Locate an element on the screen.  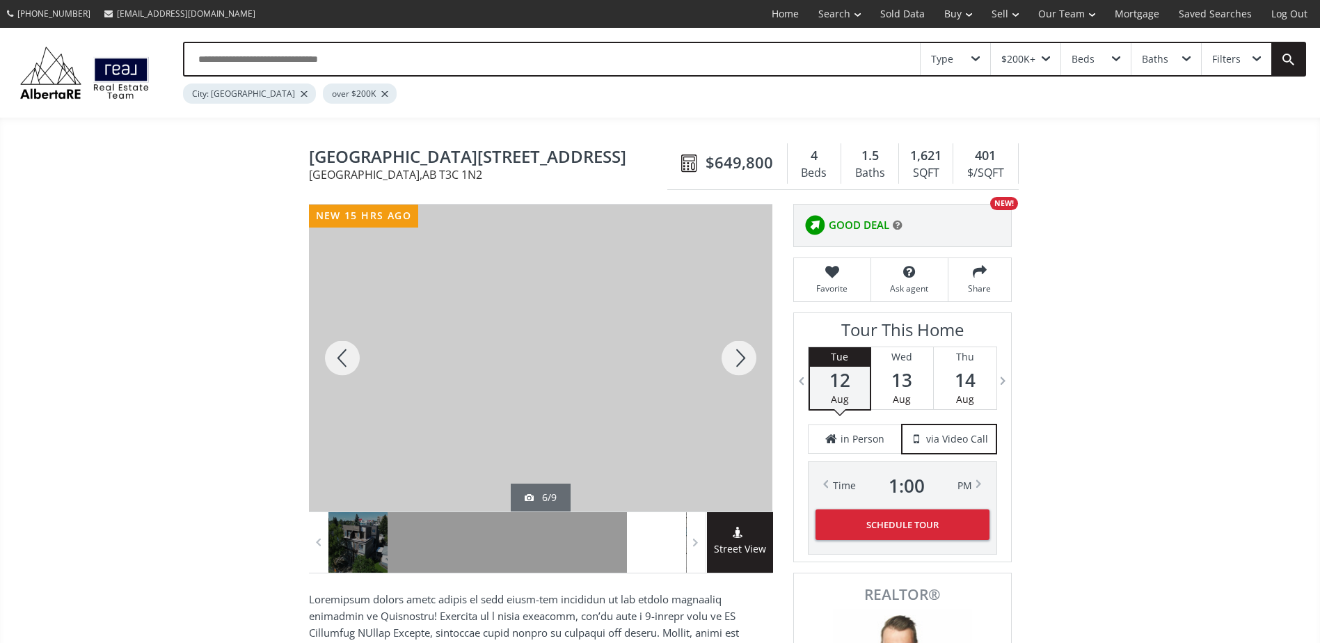
h3: Tour This Home is located at coordinates (902, 333).